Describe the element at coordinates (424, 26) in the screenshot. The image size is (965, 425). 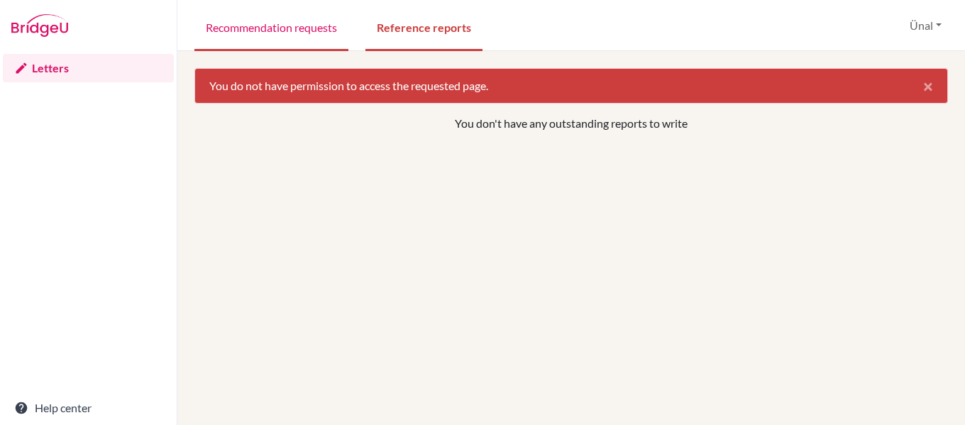
I see `a: Reference reports` at that location.